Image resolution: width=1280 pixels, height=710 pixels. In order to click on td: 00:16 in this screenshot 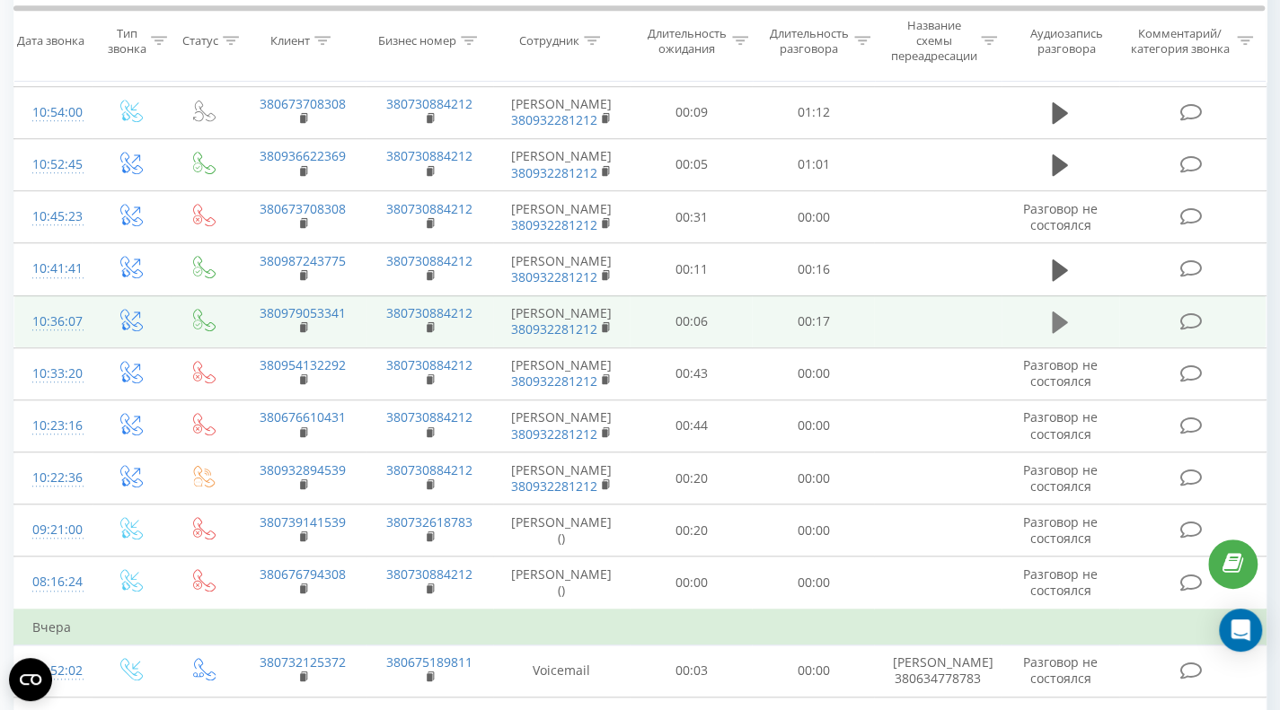, I will do `click(813, 269)`.